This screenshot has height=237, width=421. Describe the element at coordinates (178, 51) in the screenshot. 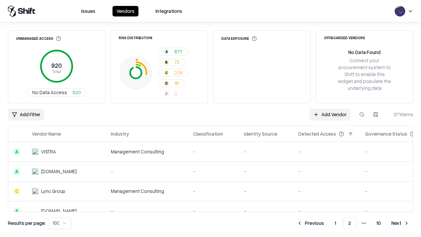

I see `span: 677` at that location.